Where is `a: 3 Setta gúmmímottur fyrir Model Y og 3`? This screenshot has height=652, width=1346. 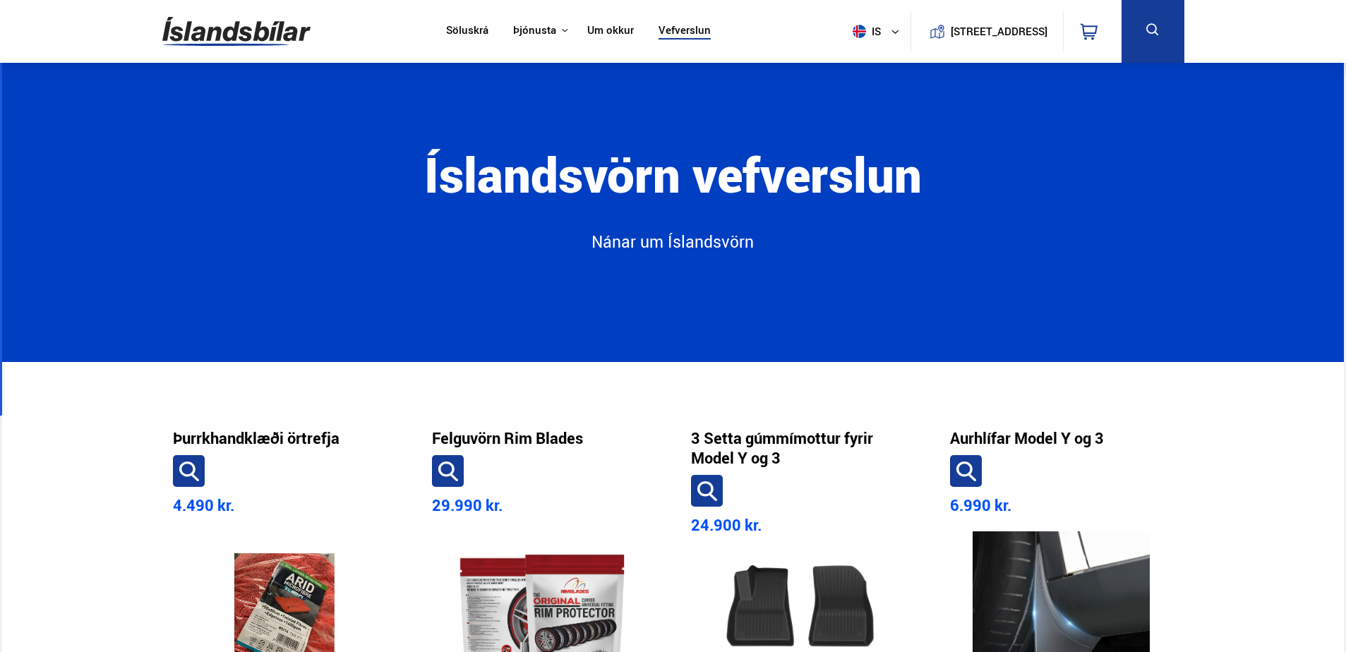 a: 3 Setta gúmmímottur fyrir Model Y og 3 is located at coordinates (802, 448).